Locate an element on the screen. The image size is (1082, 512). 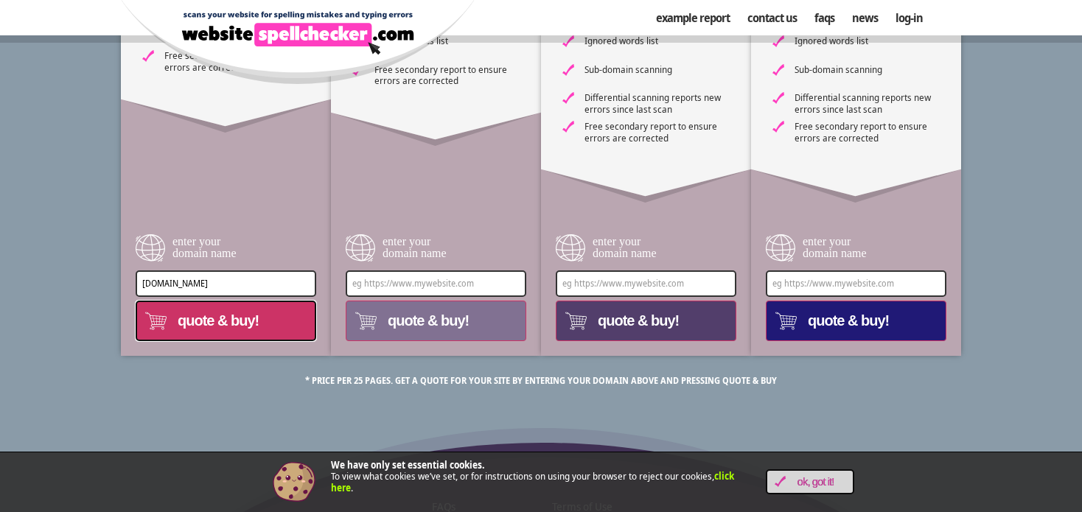
a: News is located at coordinates (865, 18).